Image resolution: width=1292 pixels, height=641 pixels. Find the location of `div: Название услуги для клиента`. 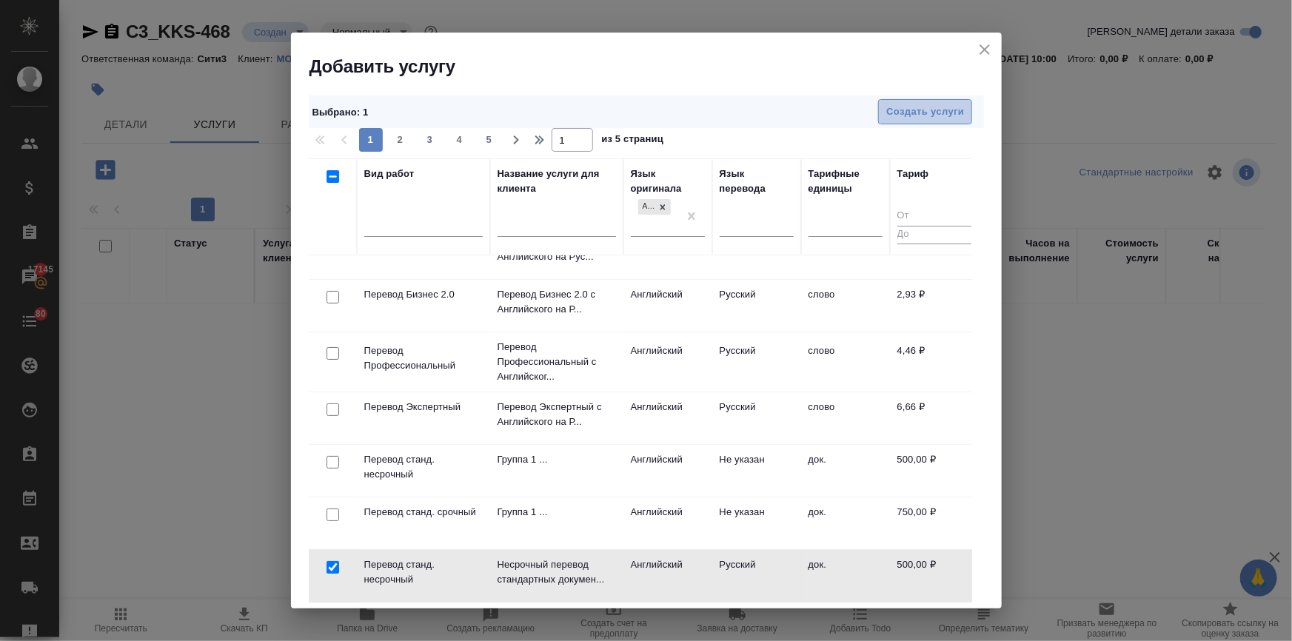

div: Название услуги для клиента is located at coordinates (557, 181).